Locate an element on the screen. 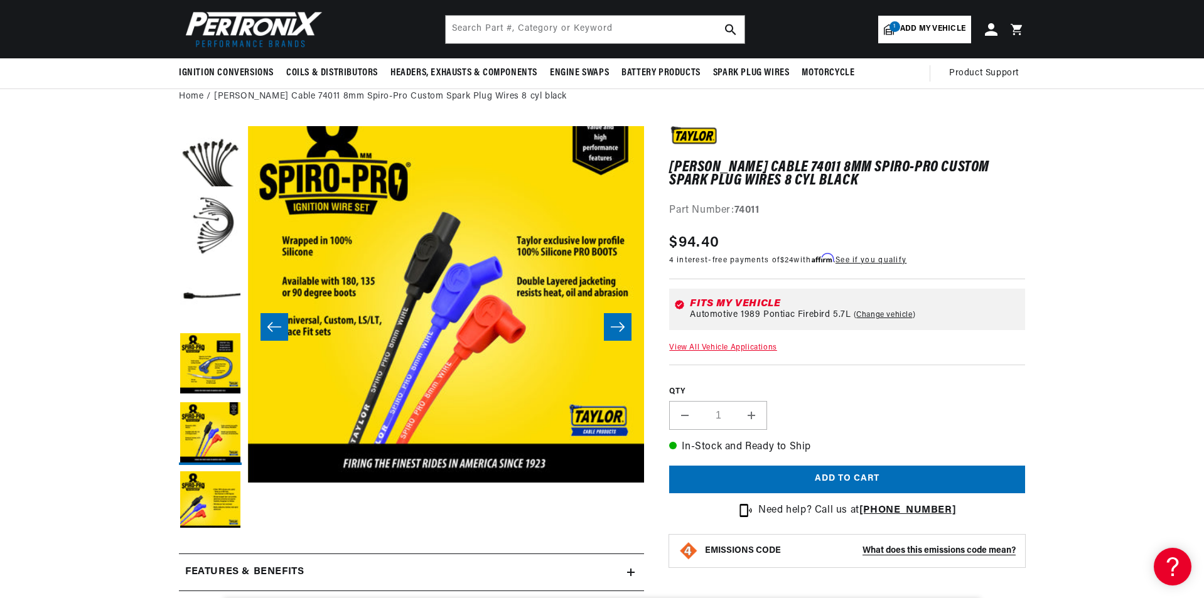 This screenshot has width=1204, height=598. button: EMISSIONS CODEWhat does this emissions code mean? is located at coordinates (860, 551).